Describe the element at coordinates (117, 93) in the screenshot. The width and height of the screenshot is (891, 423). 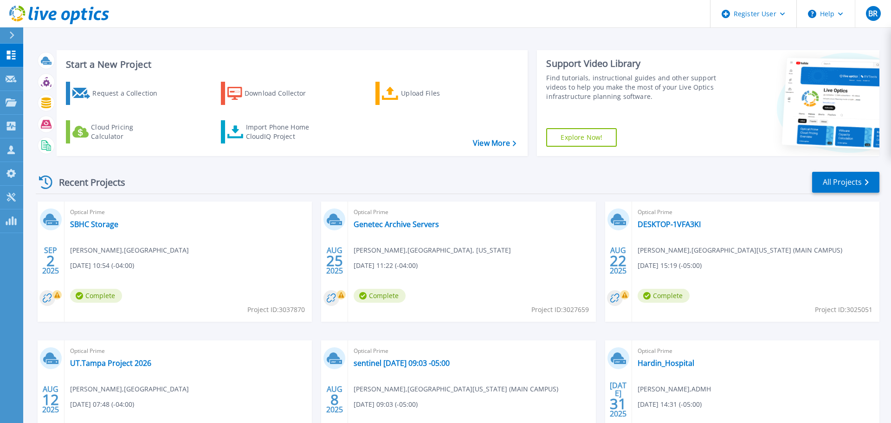
I see `a: Request a Collection` at that location.